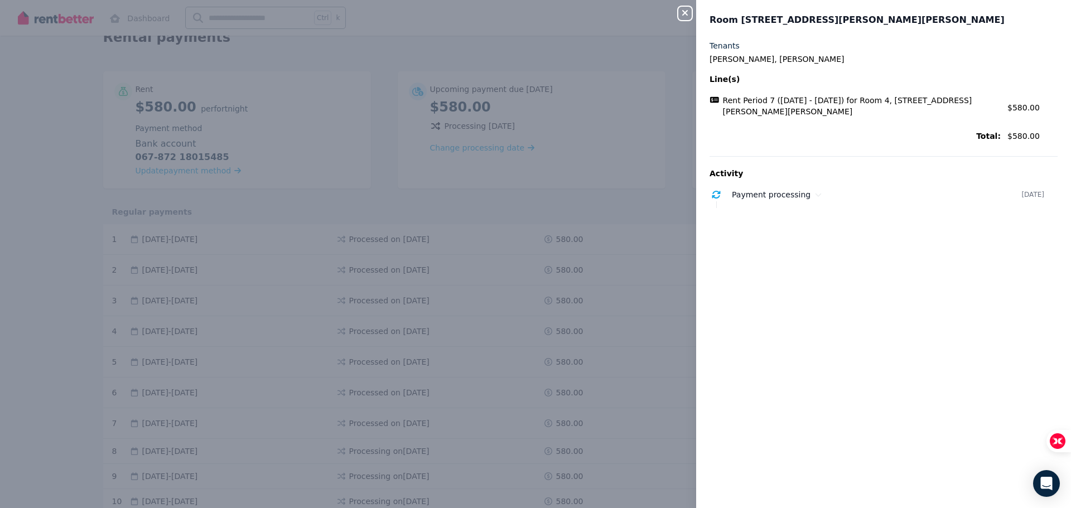 This screenshot has height=508, width=1071. Describe the element at coordinates (855, 79) in the screenshot. I see `span: Line(s)` at that location.